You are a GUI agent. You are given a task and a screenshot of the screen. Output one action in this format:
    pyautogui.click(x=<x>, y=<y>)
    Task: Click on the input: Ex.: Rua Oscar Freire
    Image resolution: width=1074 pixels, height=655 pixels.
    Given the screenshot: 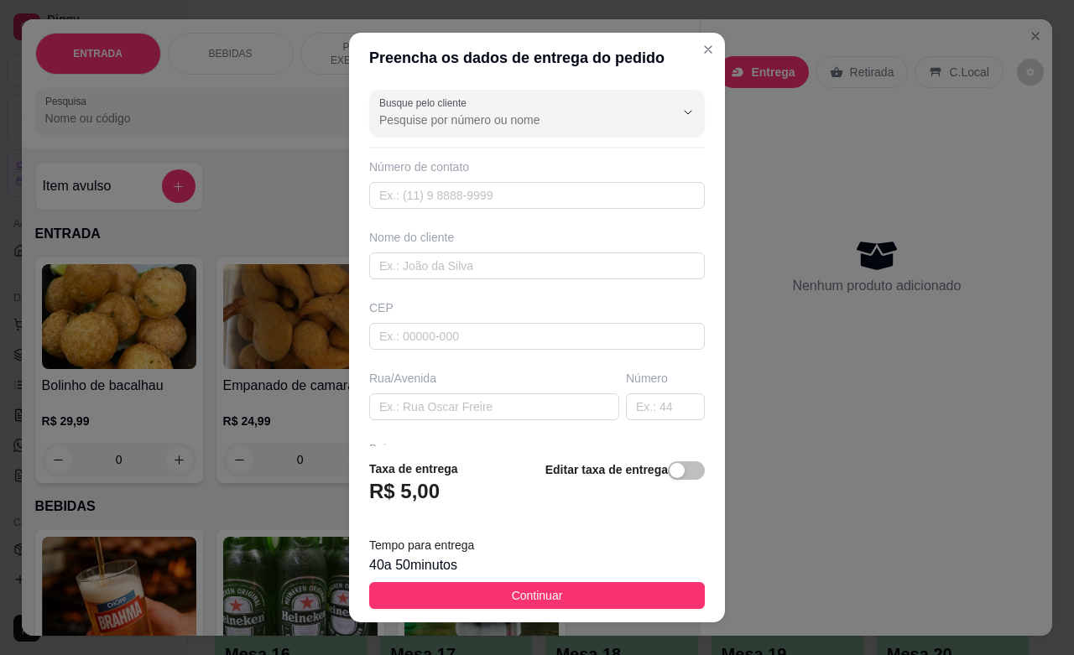 What is the action you would take?
    pyautogui.click(x=494, y=407)
    